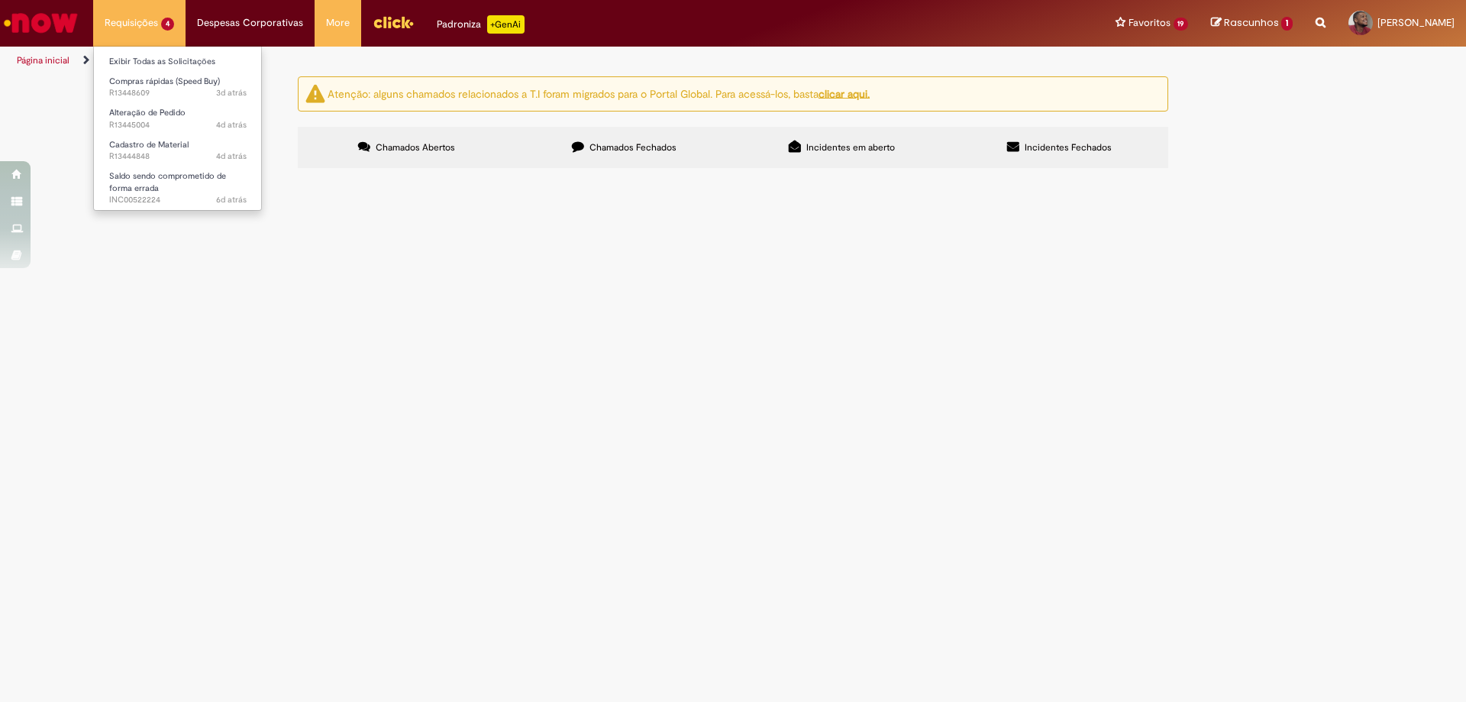  What do you see at coordinates (167, 182) in the screenshot?
I see `span: Saldo sendo comprometido de forma errada` at bounding box center [167, 182].